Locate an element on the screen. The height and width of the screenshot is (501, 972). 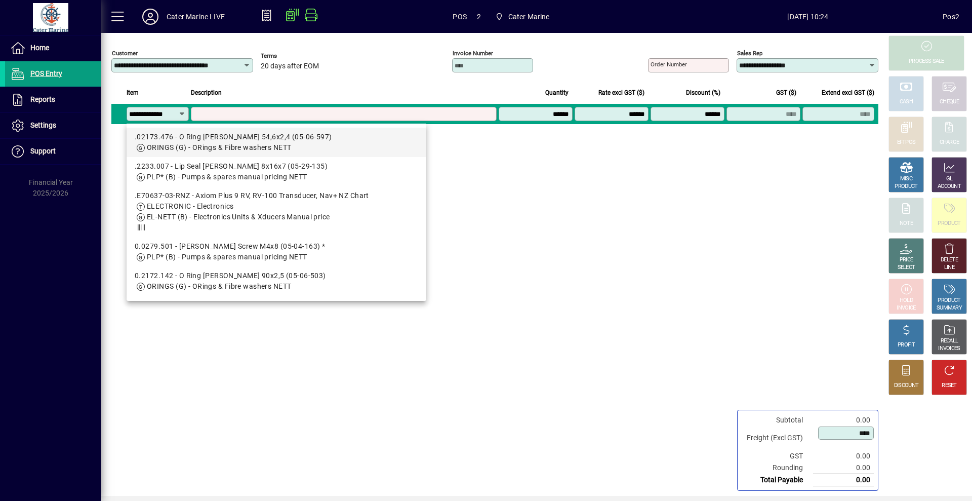
div: DISCOUNT is located at coordinates (906, 385).